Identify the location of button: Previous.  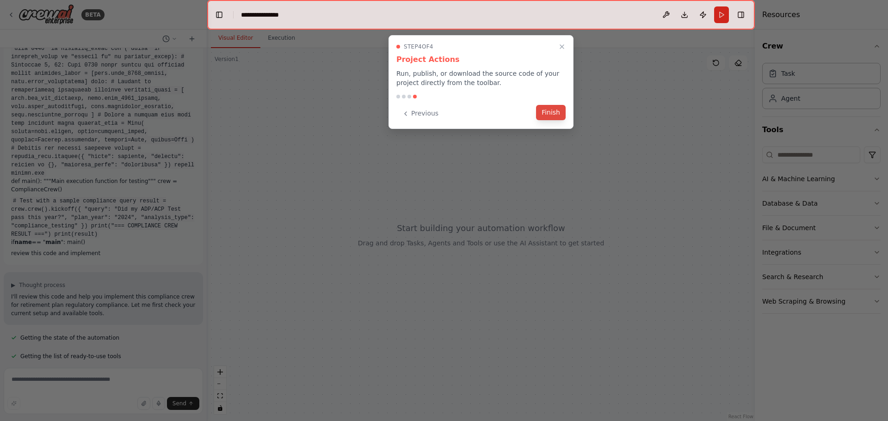
(420, 113).